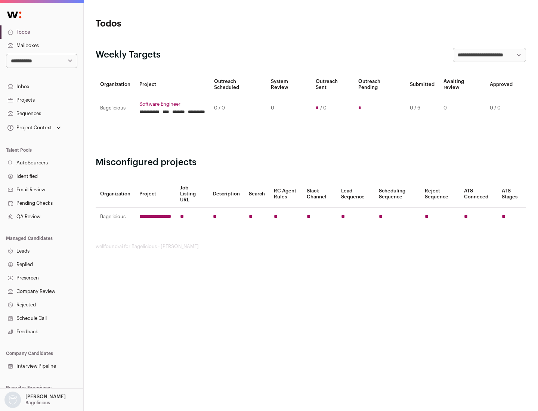 The width and height of the screenshot is (538, 411). What do you see at coordinates (422, 108) in the screenshot?
I see `td: 0 / 6` at bounding box center [422, 108].